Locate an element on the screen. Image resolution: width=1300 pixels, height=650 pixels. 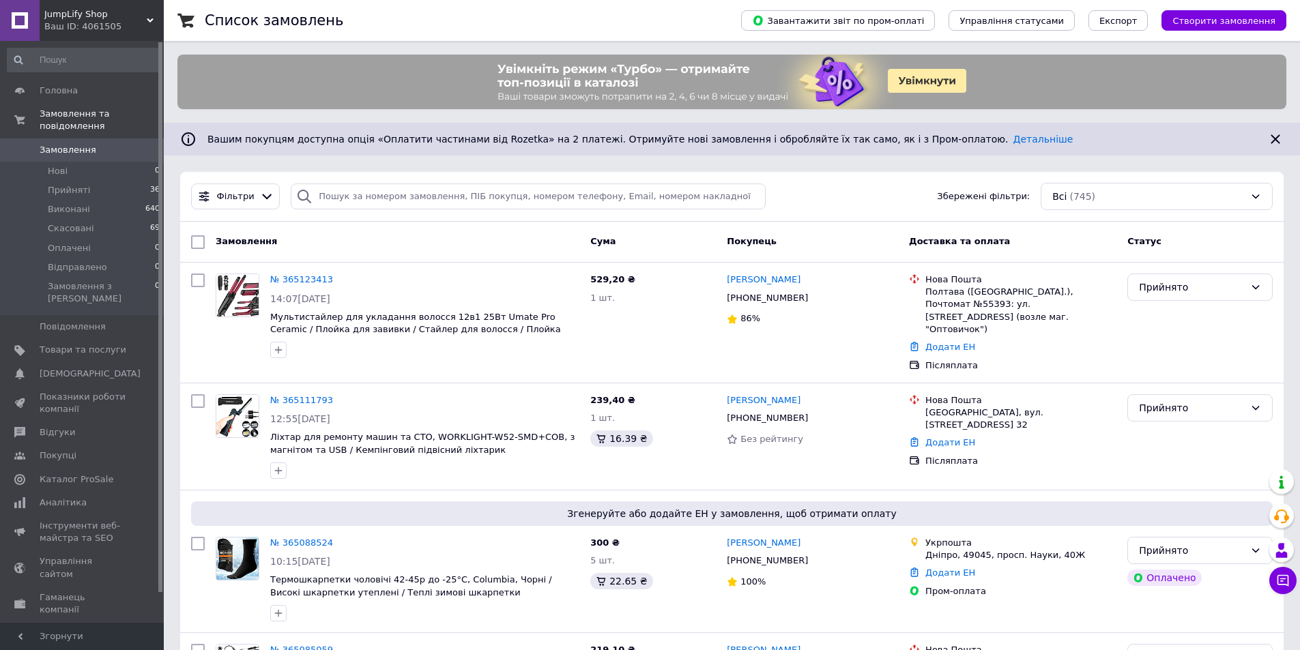
button: Завантажити звіт по пром-оплаті is located at coordinates (838, 20).